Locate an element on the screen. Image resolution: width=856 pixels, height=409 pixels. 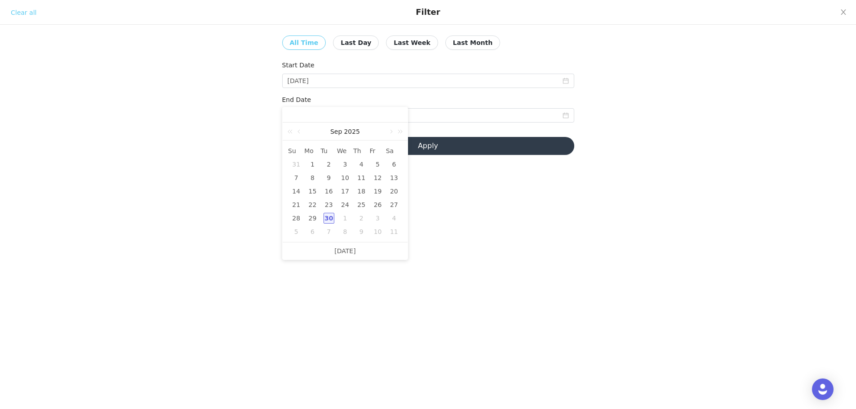
td: September 11, 2025 is located at coordinates (361, 178).